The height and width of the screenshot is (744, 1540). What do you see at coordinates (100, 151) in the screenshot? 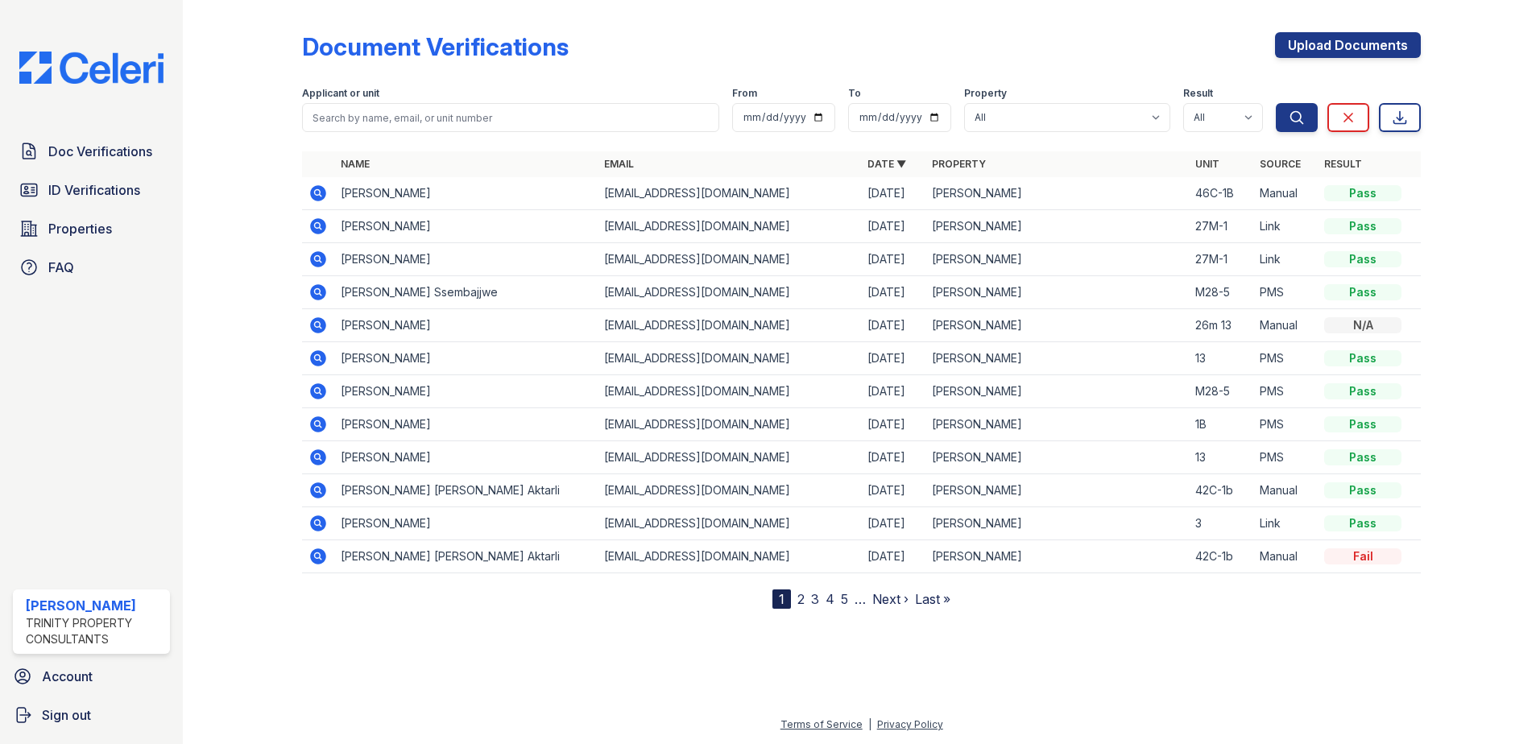
I see `span: Doc Verifications` at bounding box center [100, 151].